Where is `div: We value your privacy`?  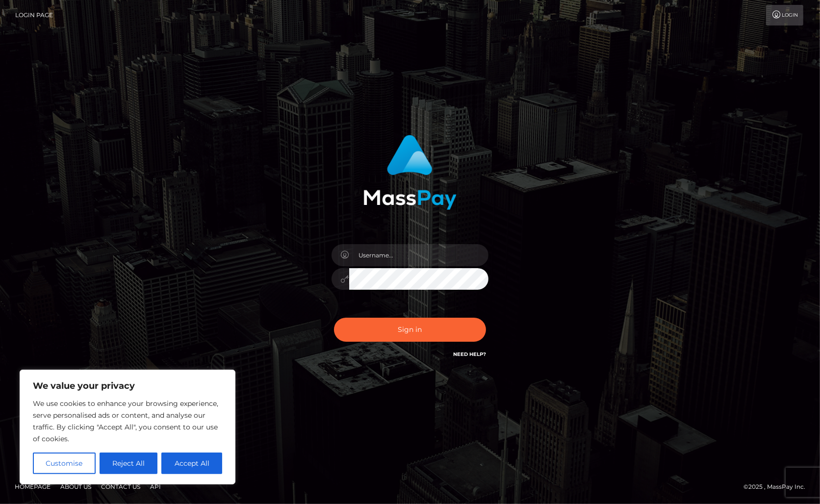
div: We value your privacy is located at coordinates (128, 427).